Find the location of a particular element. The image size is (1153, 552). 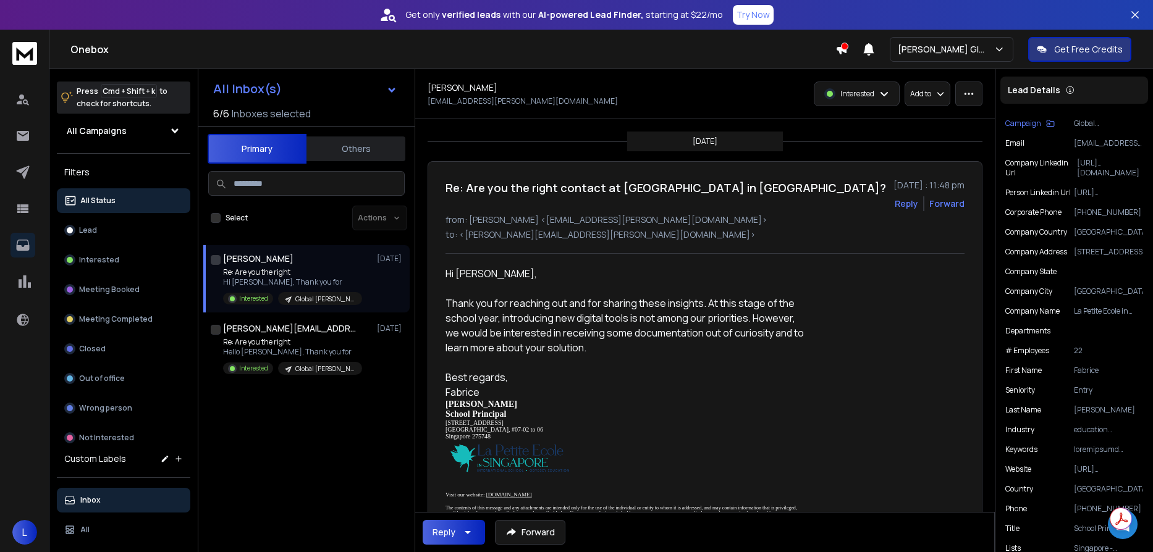

button: Closed is located at coordinates (124, 349).